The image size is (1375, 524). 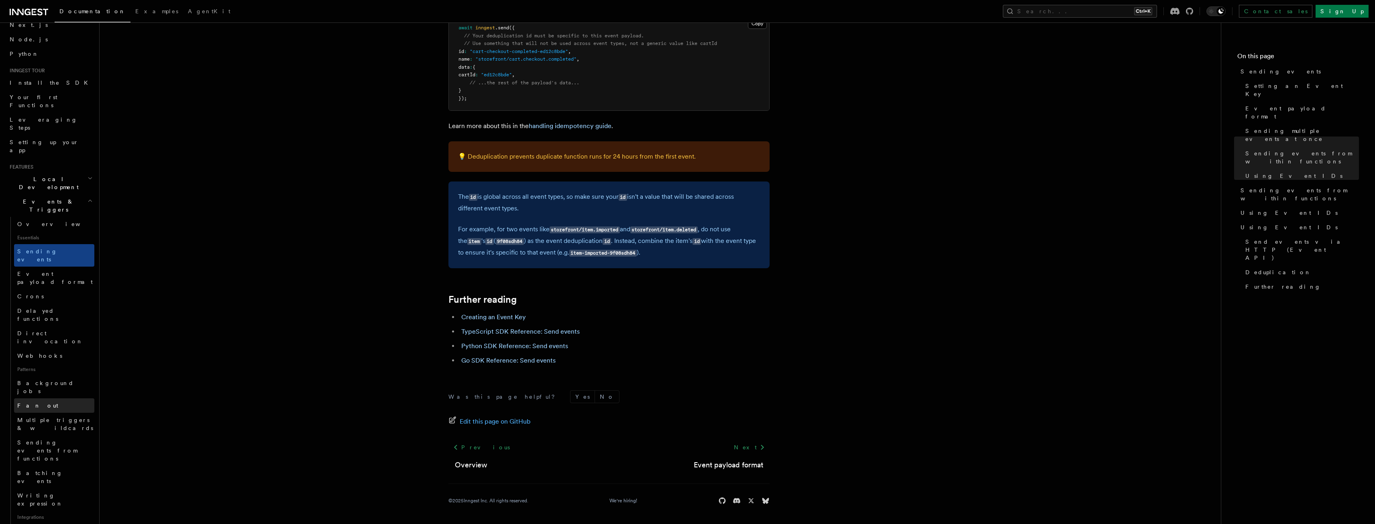 I want to click on span: Writing expression, so click(x=40, y=499).